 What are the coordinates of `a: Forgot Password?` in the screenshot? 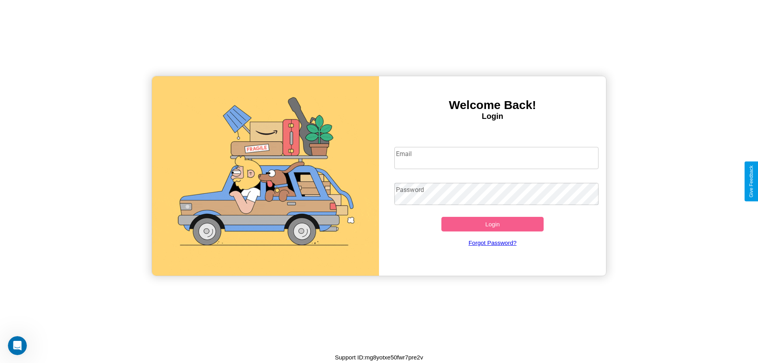 It's located at (492, 242).